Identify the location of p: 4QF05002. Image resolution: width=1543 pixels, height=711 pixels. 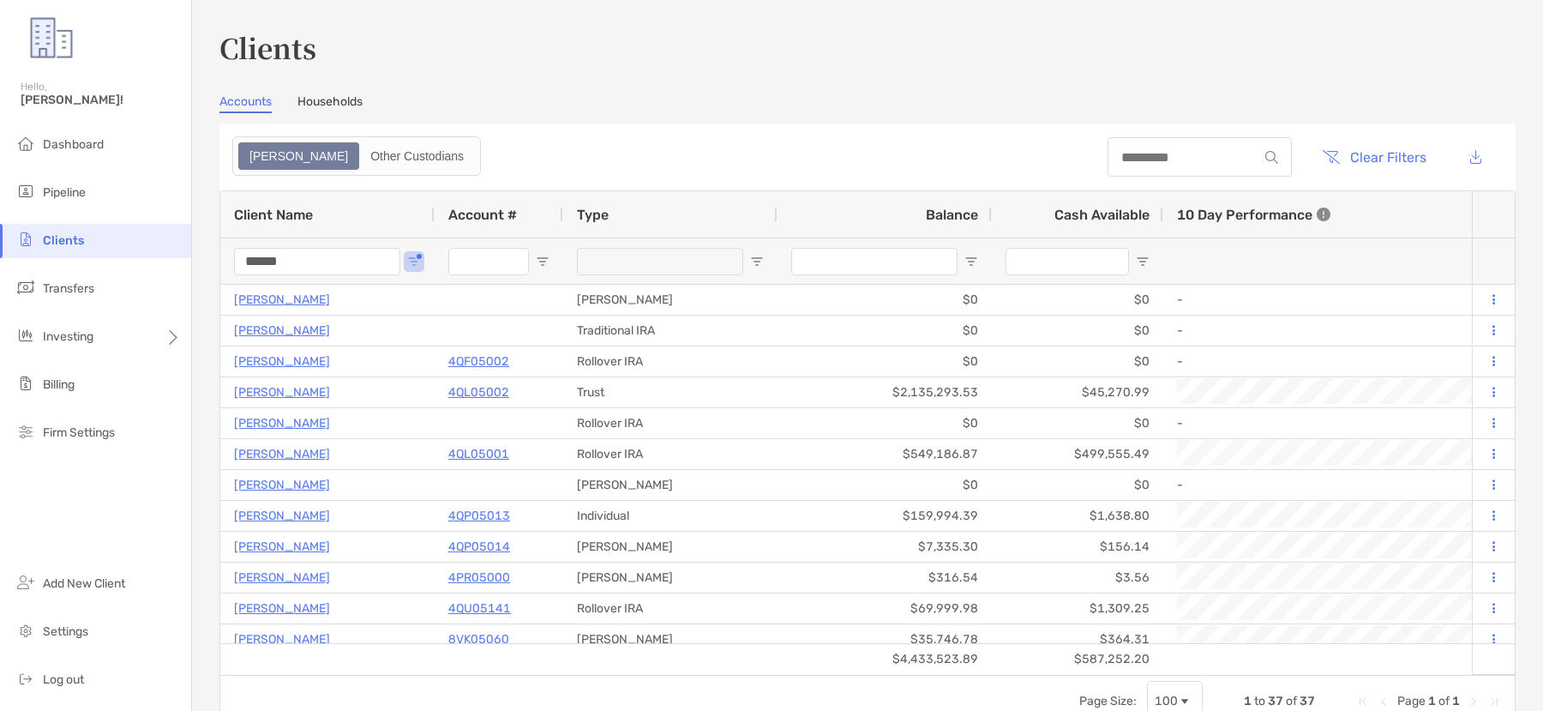
(478, 361).